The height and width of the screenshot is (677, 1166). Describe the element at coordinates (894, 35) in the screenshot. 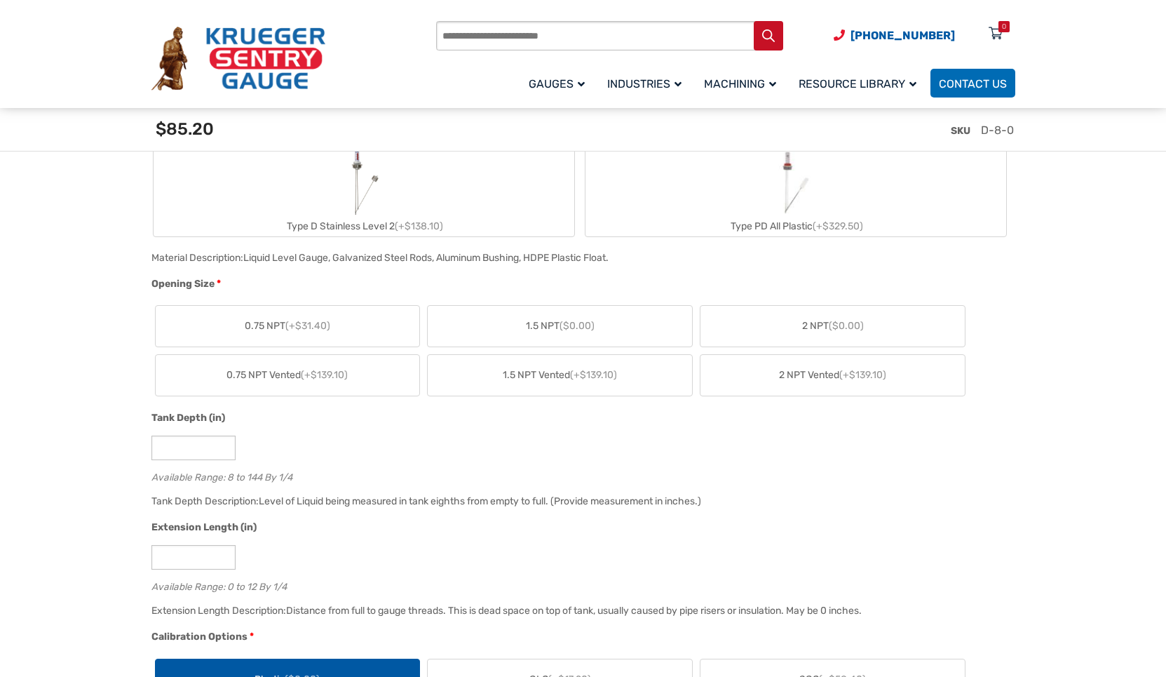

I see `a: Phone Number (920) 434-8860` at that location.